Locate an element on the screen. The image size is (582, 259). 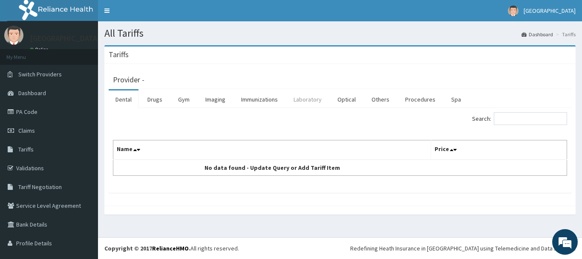
td: No data found - Update Query or Add Tariff Item is located at coordinates (272, 168).